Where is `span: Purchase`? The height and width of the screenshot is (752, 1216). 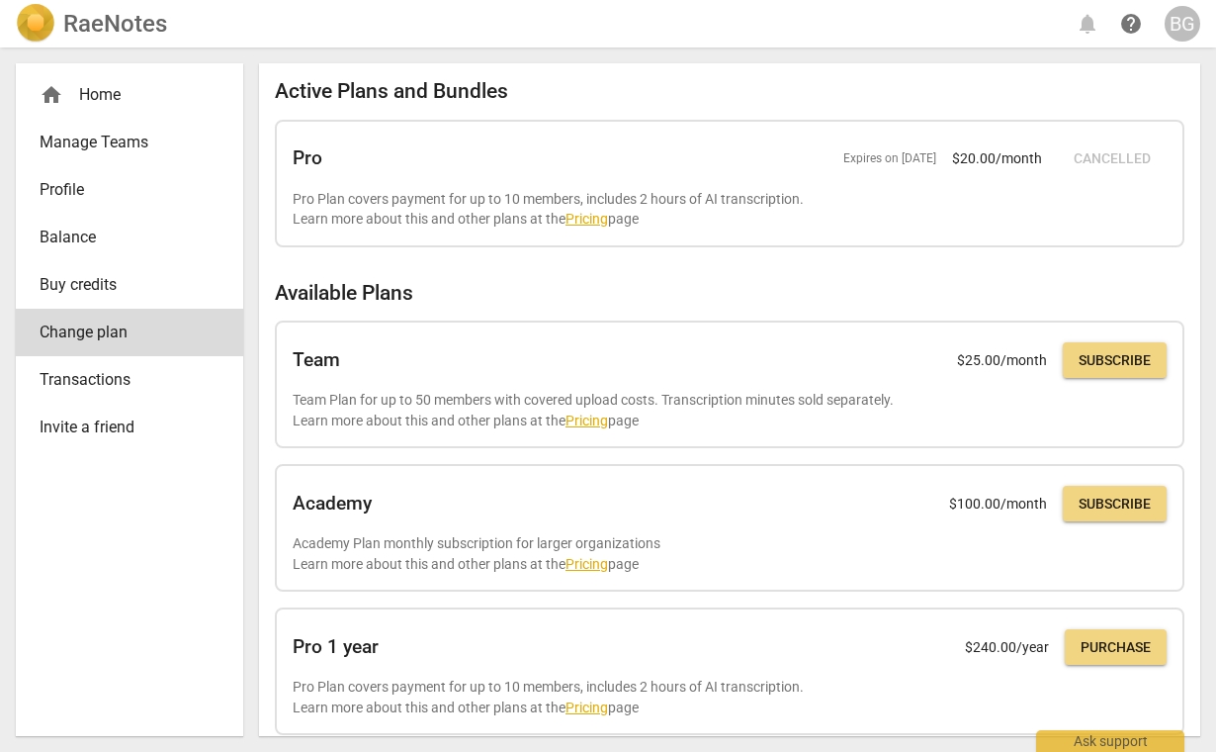
span: Purchase is located at coordinates (1115, 648).